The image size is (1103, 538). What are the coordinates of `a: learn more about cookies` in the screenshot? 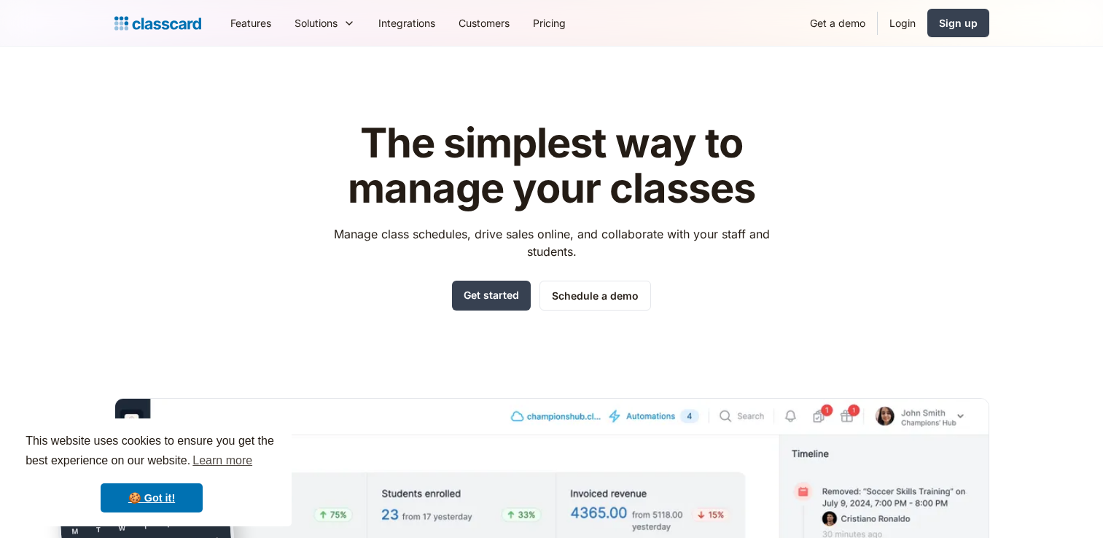 It's located at (222, 461).